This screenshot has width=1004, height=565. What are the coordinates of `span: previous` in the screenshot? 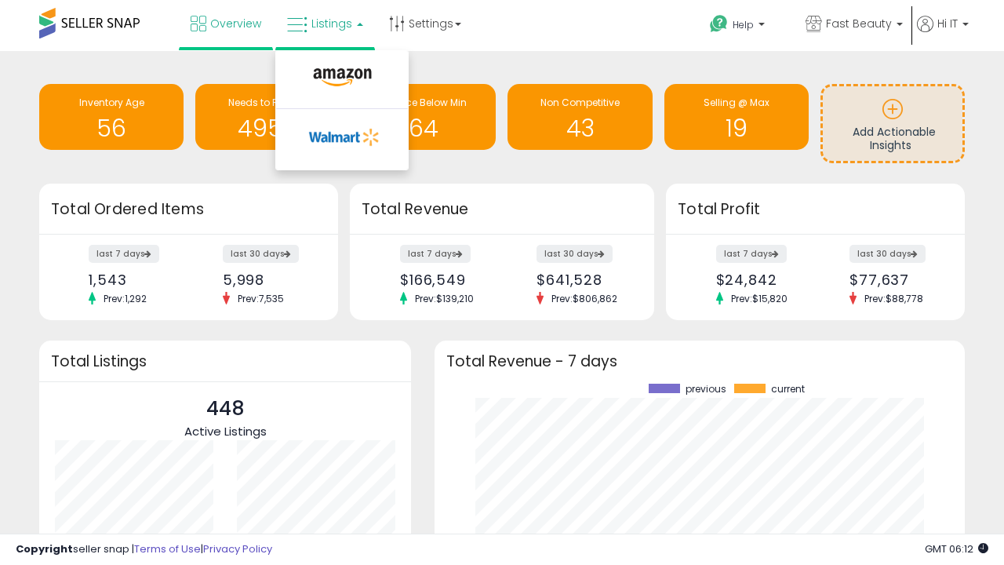 It's located at (706, 389).